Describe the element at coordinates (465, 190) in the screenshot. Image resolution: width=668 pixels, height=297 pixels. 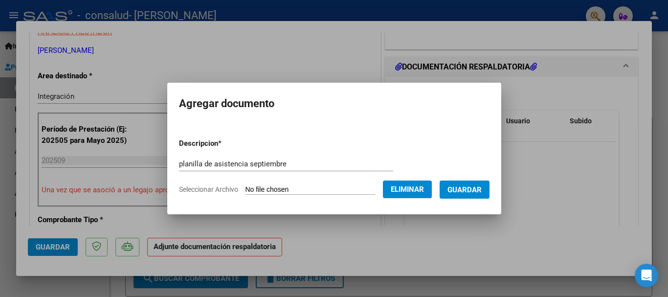
I see `span: Guardar` at that location.